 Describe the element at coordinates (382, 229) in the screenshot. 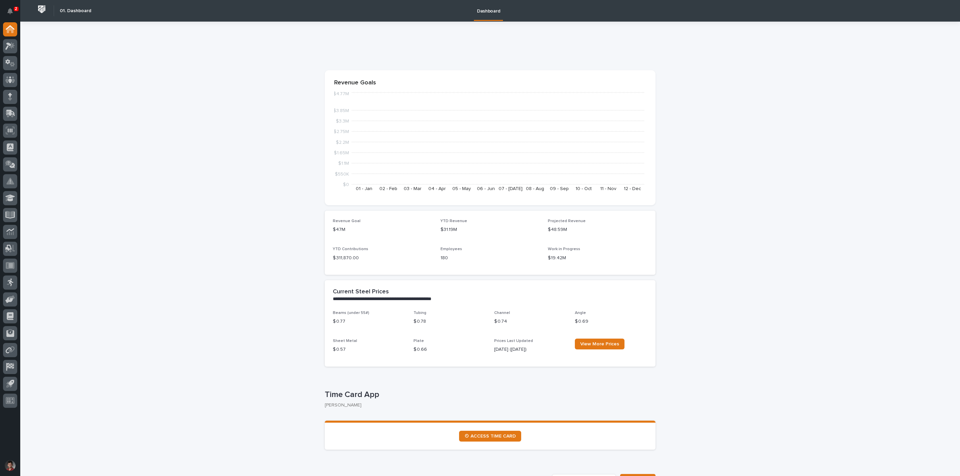

I see `p: $47M` at that location.